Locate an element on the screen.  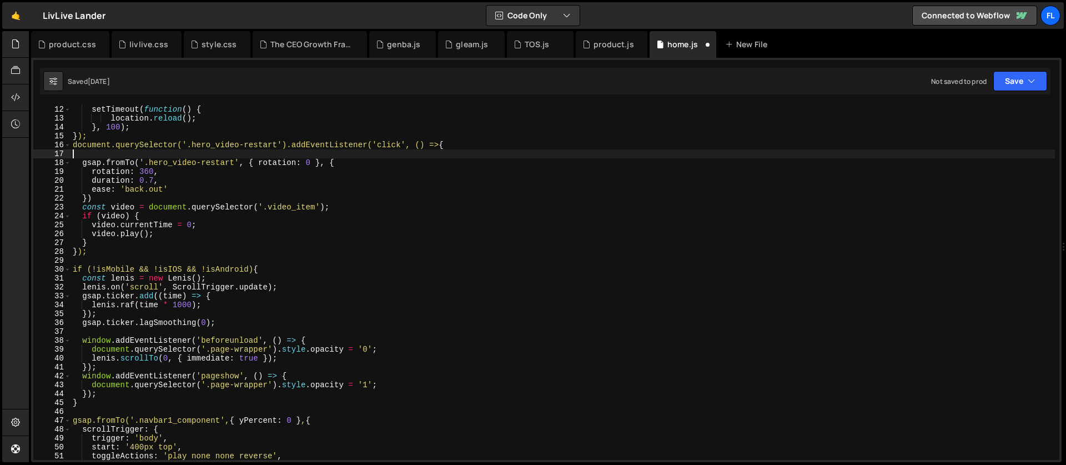
div: Not saved to prod is located at coordinates (959, 81).